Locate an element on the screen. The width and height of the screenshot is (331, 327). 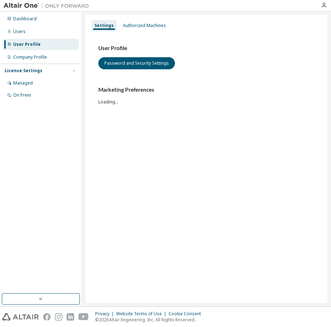
p: © 2025 Altair Engineering, Inc. All Rights Reserved. is located at coordinates (150, 320).